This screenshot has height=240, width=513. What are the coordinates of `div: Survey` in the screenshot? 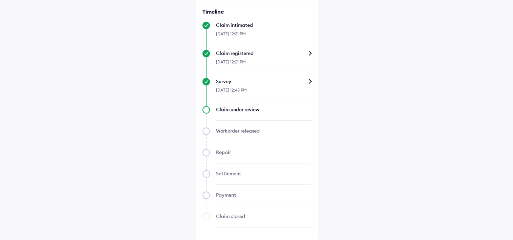 It's located at (264, 81).